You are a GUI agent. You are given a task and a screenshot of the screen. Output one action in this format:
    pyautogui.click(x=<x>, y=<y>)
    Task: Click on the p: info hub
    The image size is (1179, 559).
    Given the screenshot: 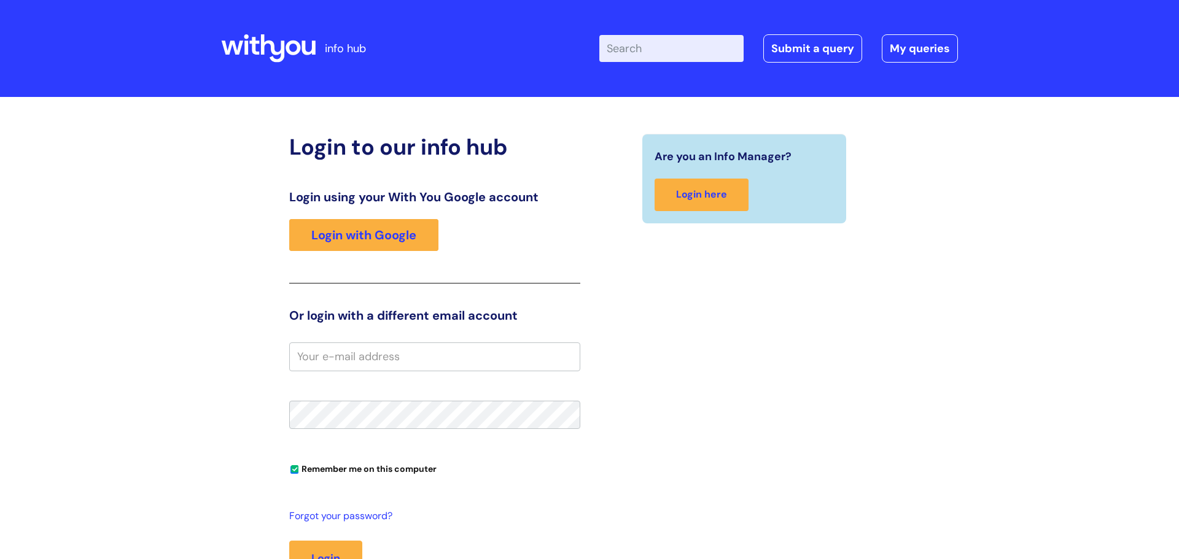 What is the action you would take?
    pyautogui.click(x=345, y=48)
    